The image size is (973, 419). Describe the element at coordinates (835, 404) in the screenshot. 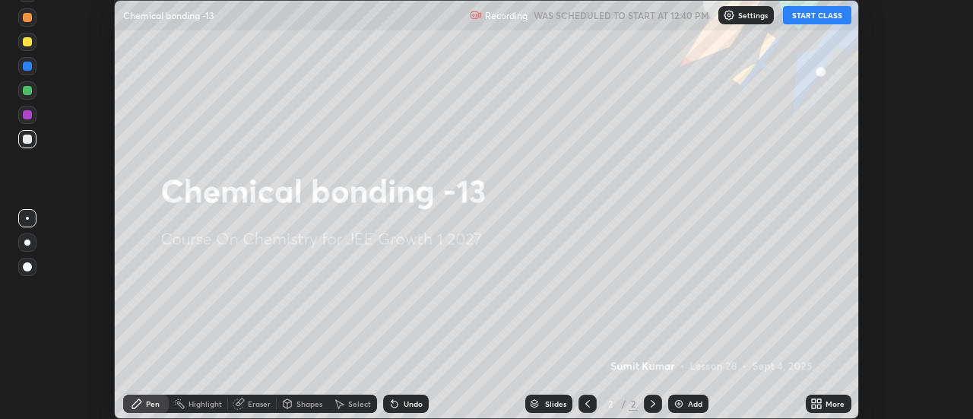

I see `div: More` at that location.